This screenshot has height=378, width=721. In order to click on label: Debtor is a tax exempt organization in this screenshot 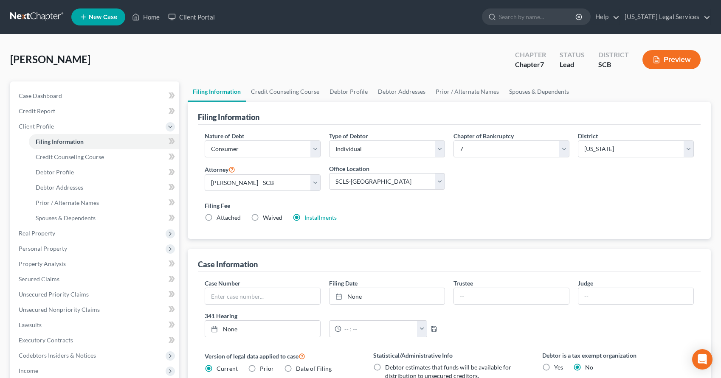, I will do `click(618, 355)`.